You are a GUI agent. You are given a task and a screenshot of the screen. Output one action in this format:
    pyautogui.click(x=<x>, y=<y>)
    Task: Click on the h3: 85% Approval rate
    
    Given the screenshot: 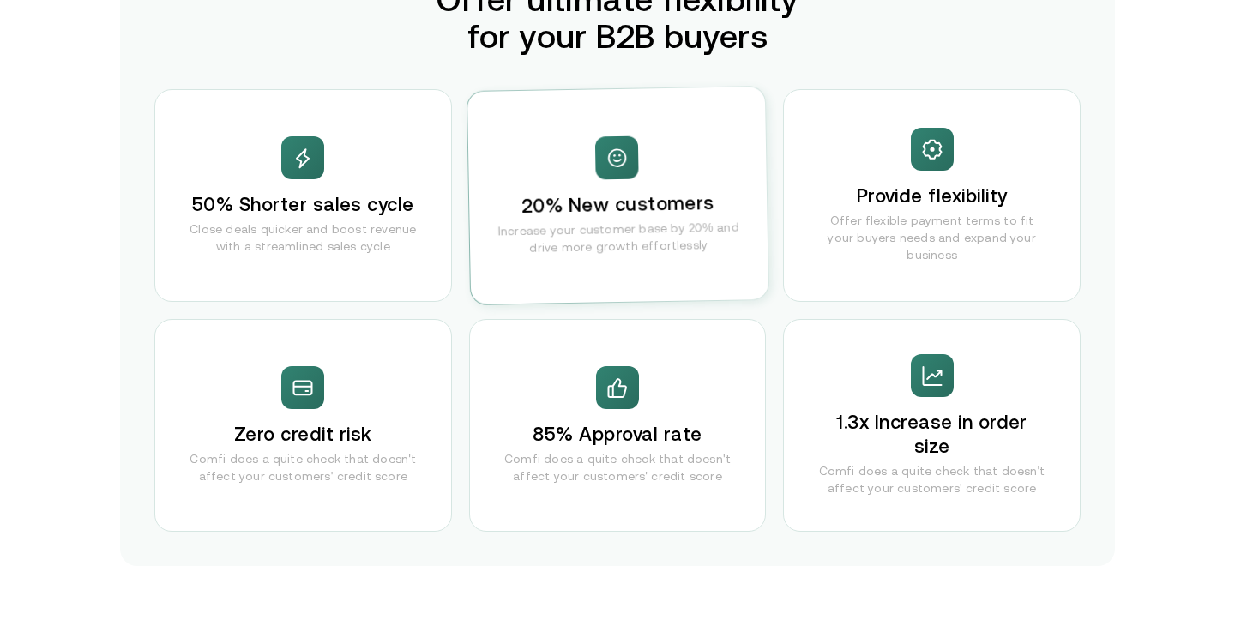 What is the action you would take?
    pyautogui.click(x=617, y=435)
    